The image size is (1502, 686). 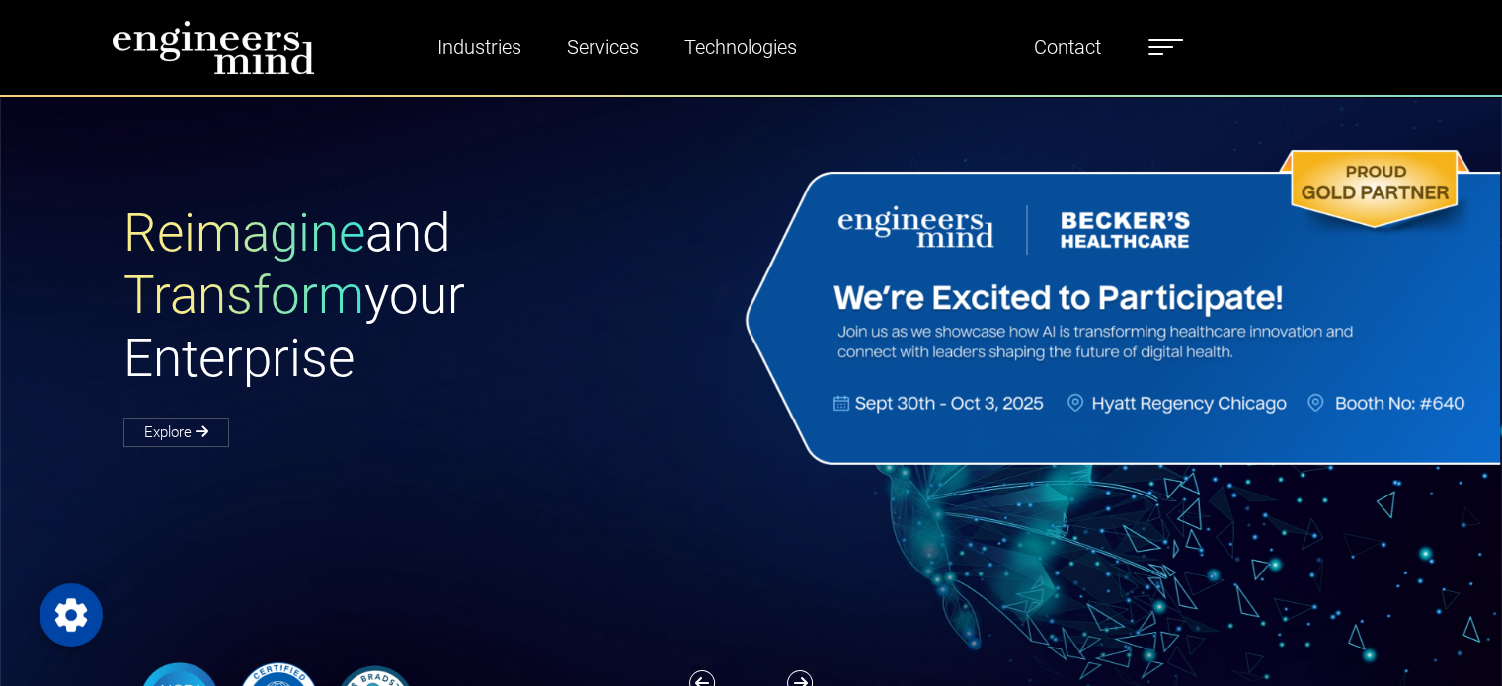 I want to click on a: Explore, so click(x=176, y=433).